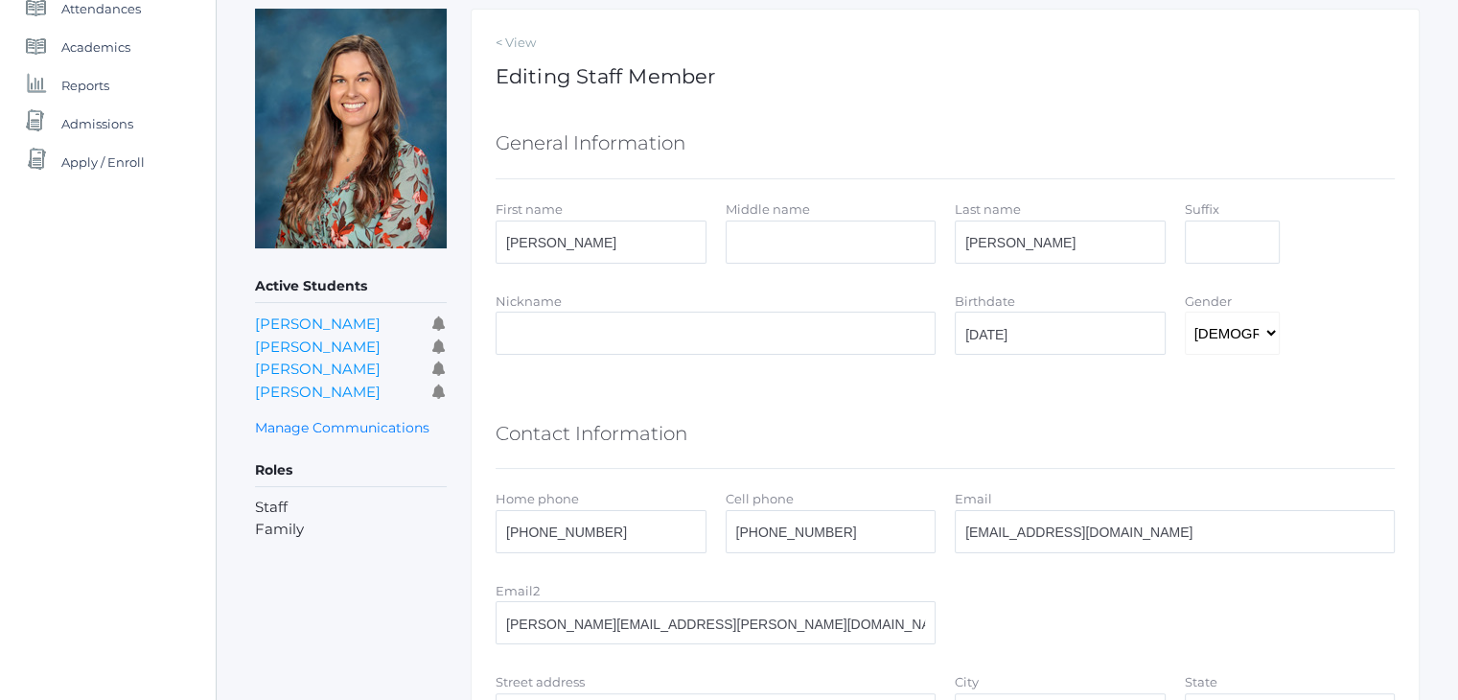  What do you see at coordinates (518, 591) in the screenshot?
I see `label: Email2` at bounding box center [518, 591].